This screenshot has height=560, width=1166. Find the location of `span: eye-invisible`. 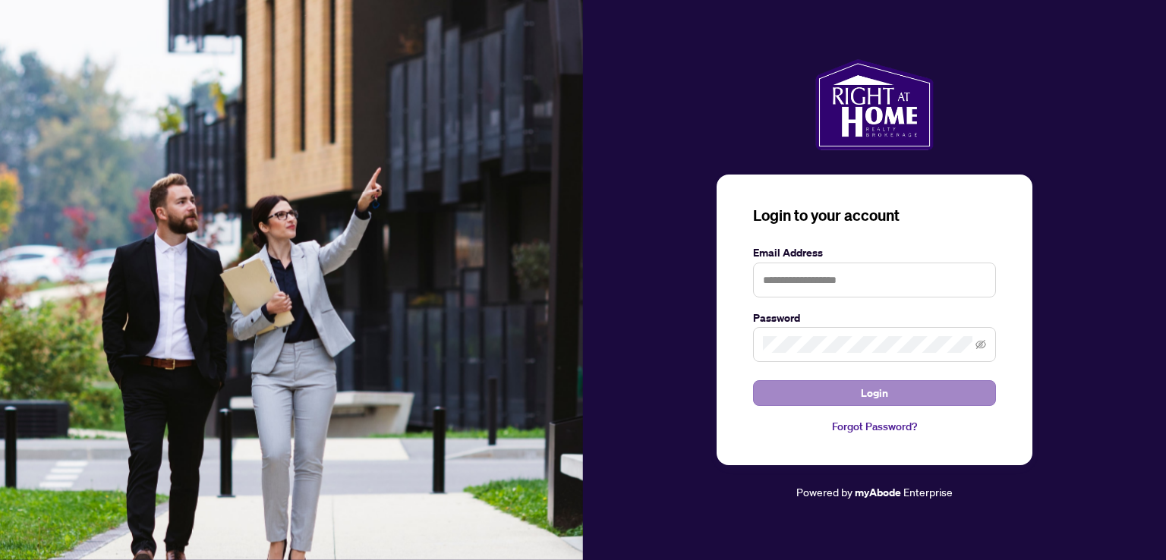

span: eye-invisible is located at coordinates (981, 345).